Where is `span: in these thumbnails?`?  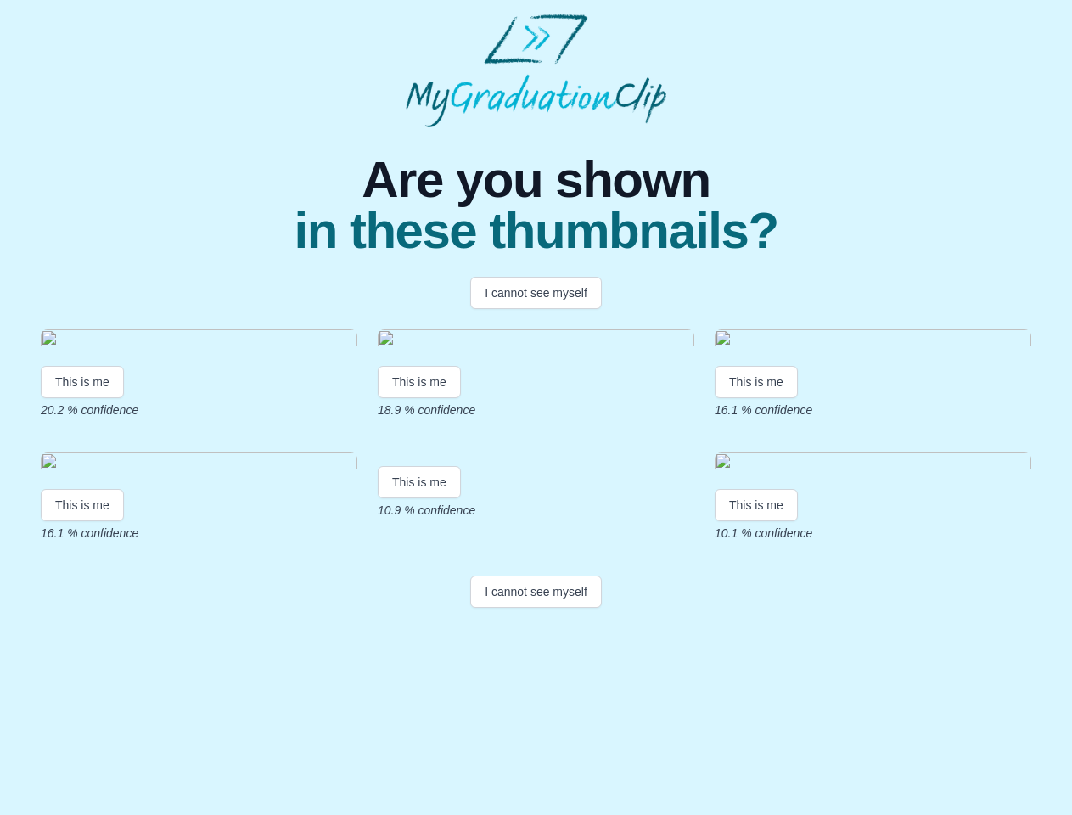 span: in these thumbnails? is located at coordinates (536, 231).